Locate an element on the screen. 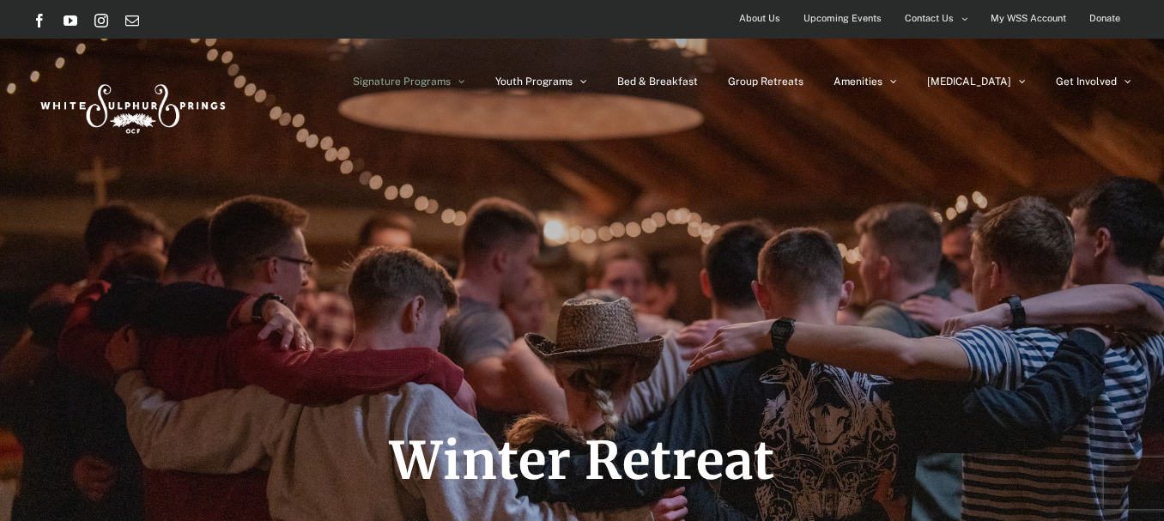 This screenshot has height=521, width=1164. nav: Main Menu is located at coordinates (742, 82).